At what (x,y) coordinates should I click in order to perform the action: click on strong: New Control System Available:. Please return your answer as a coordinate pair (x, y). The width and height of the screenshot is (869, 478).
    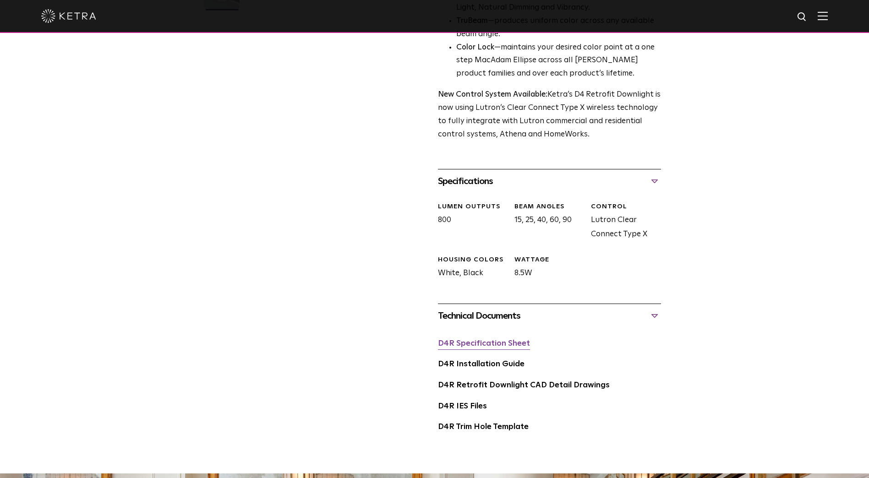
    Looking at the image, I should click on (492, 94).